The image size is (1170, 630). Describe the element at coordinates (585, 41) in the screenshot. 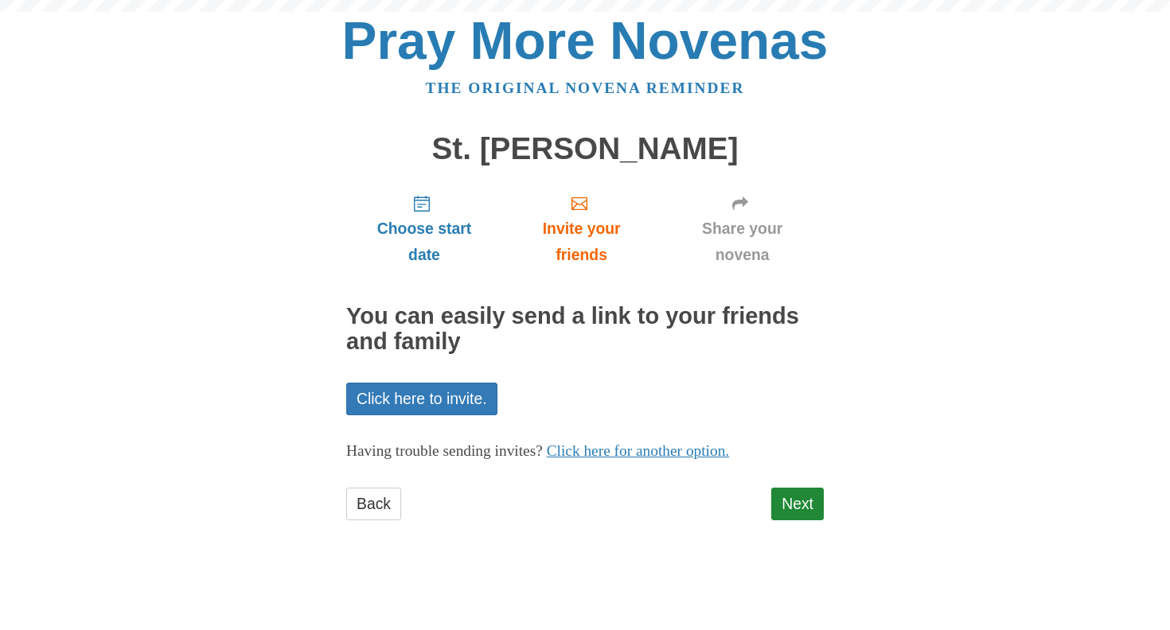

I see `a: Pray More Novenas` at that location.